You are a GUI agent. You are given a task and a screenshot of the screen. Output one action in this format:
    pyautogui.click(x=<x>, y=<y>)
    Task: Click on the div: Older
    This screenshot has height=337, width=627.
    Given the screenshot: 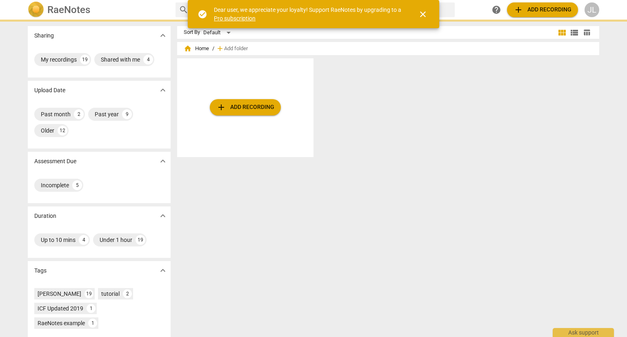 What is the action you would take?
    pyautogui.click(x=47, y=131)
    